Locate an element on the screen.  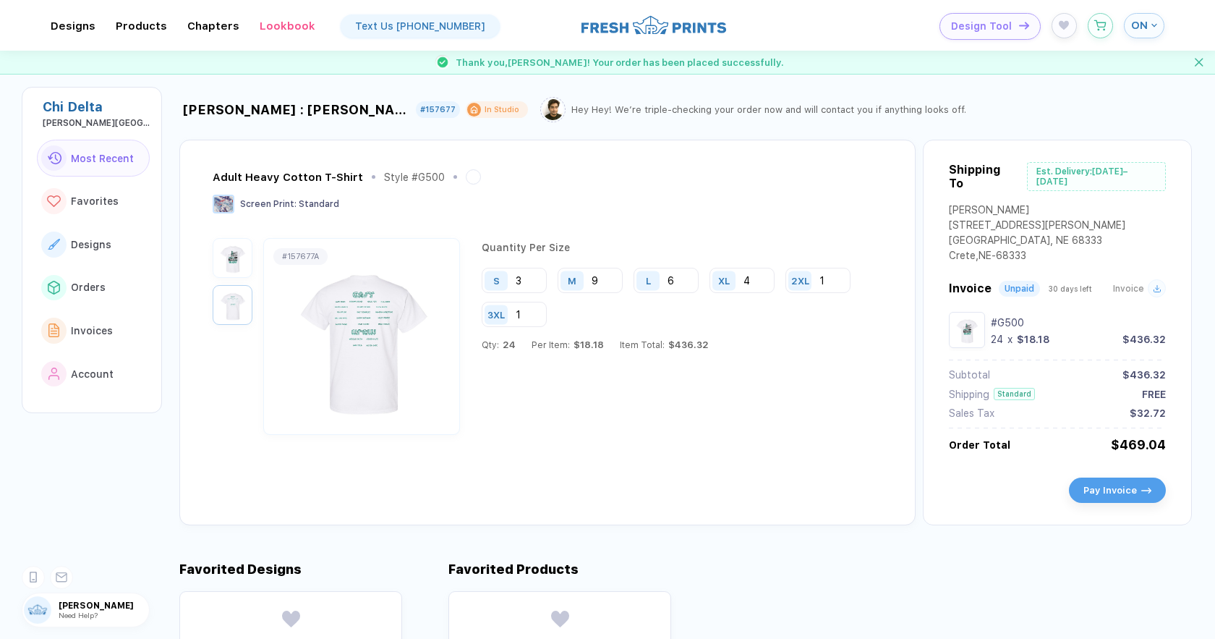
div: Chi Delta is located at coordinates (96, 106).